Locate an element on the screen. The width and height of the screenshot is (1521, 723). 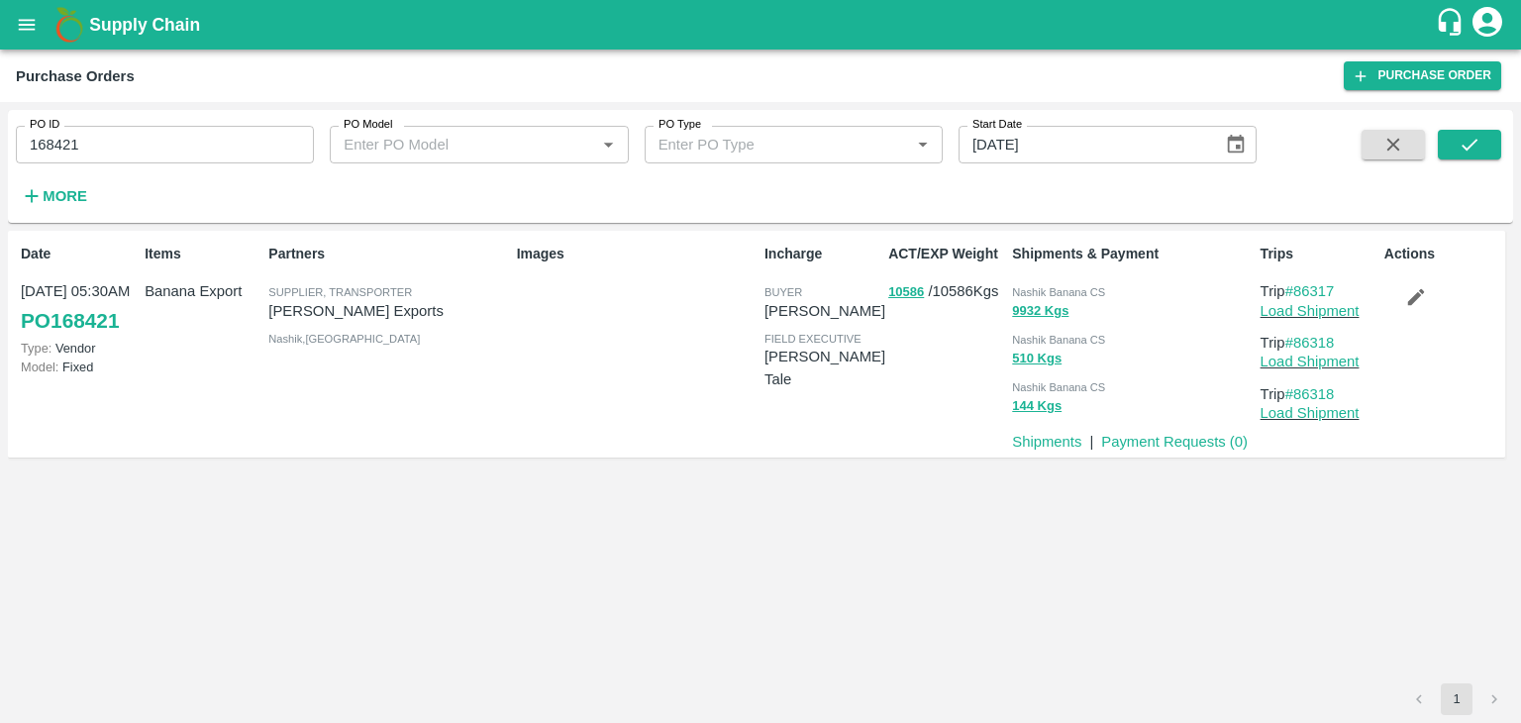
p: ACT/EXP Weight is located at coordinates (946, 254).